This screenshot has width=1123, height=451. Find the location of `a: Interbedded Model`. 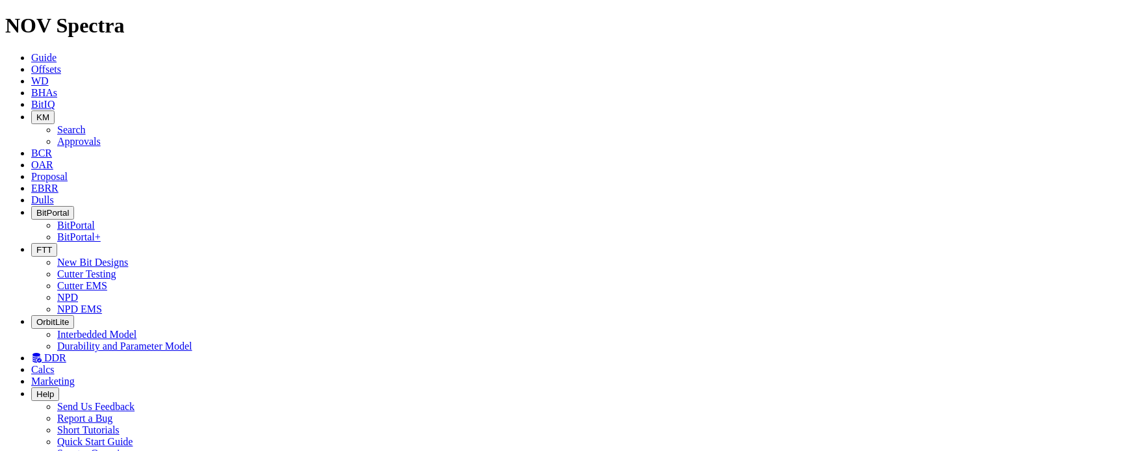

a: Interbedded Model is located at coordinates (97, 334).